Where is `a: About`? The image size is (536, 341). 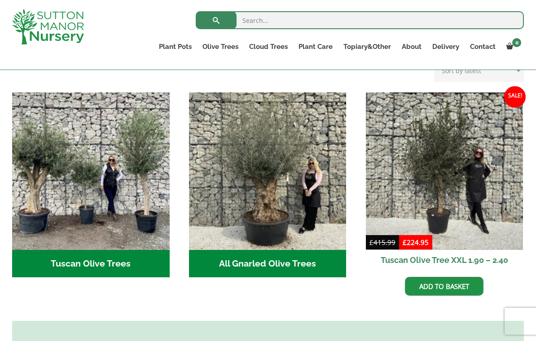 a: About is located at coordinates (412, 47).